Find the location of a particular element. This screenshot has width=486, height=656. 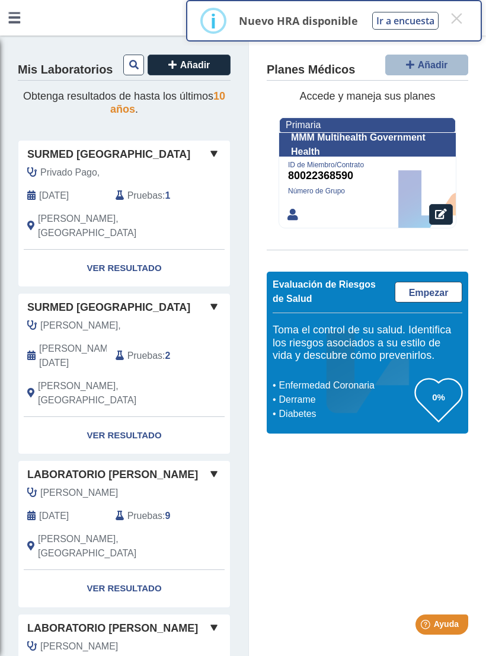

span: 10 años is located at coordinates (168, 103).